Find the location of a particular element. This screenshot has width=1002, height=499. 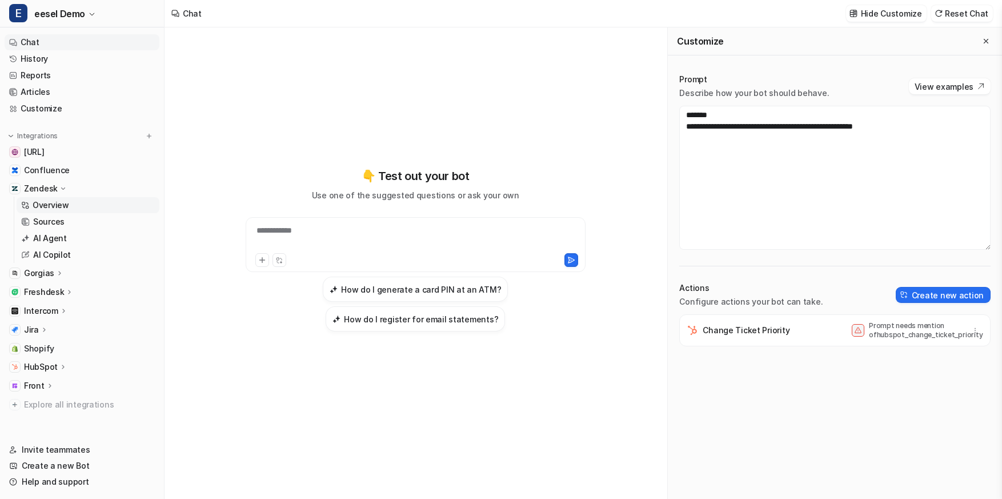

p: AI Copilot is located at coordinates (52, 255).